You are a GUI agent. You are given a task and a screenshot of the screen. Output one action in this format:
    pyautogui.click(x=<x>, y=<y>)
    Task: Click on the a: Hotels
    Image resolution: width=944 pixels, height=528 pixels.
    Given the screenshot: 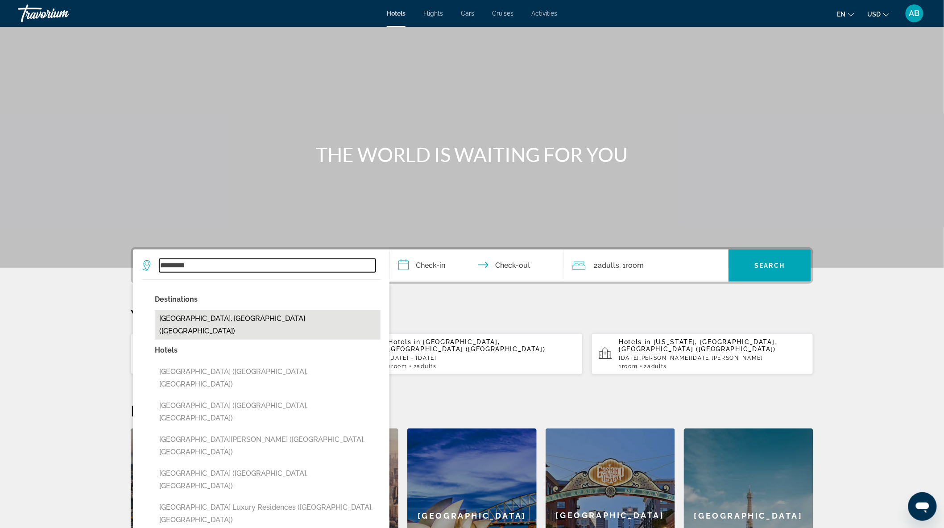 What is the action you would take?
    pyautogui.click(x=396, y=13)
    